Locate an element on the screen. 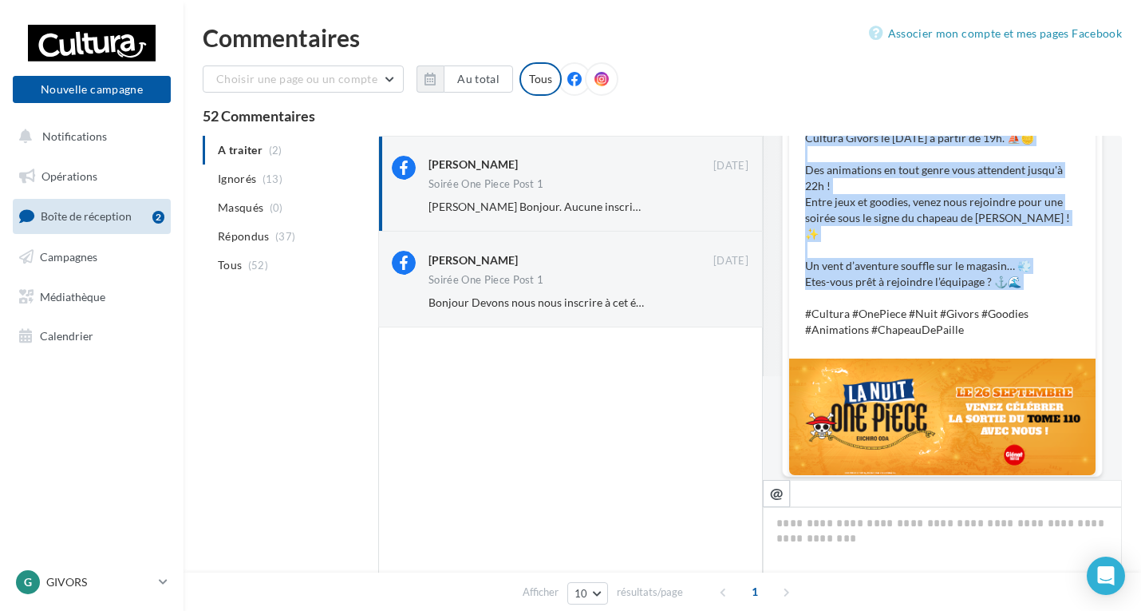 This screenshot has width=1141, height=611. span: Bonjour Devons nous nous inscrire à cet événement ou bien réserver ? is located at coordinates (602, 302).